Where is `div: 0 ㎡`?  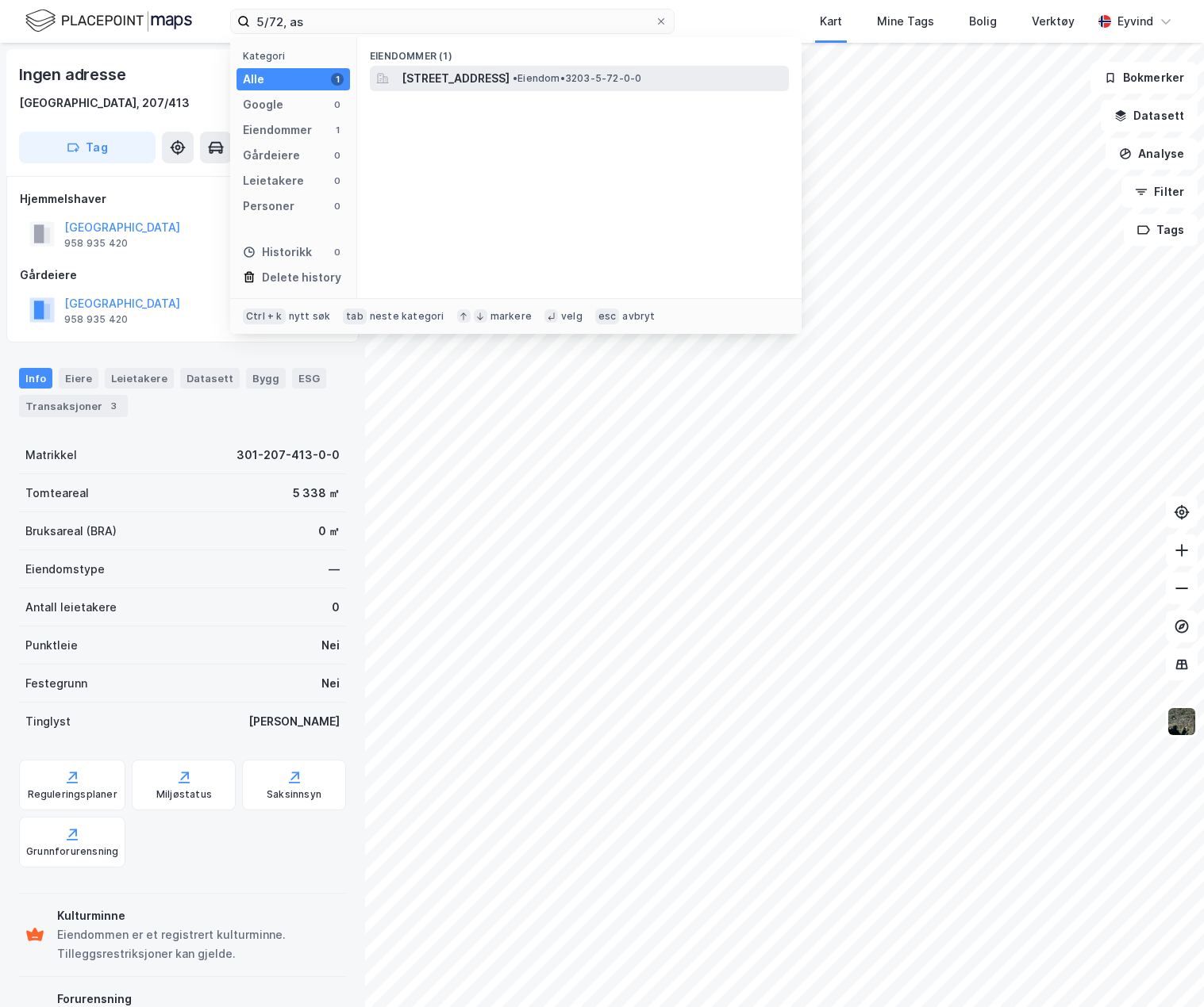 div: 0 ㎡ is located at coordinates (329, 532).